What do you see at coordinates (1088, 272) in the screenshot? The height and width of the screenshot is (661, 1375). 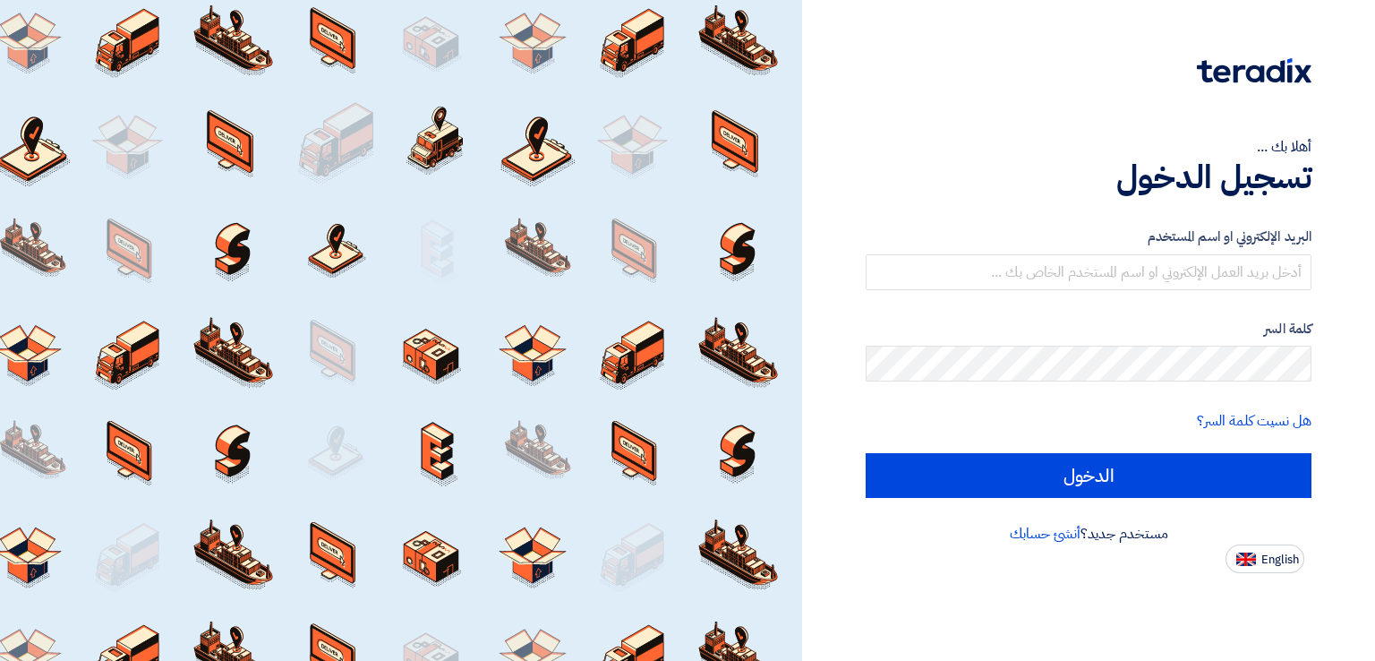 I see `input: أدخل بريد العمل الإلكتروني او اسم المستخدم الخاص بك ...` at bounding box center [1088, 272].